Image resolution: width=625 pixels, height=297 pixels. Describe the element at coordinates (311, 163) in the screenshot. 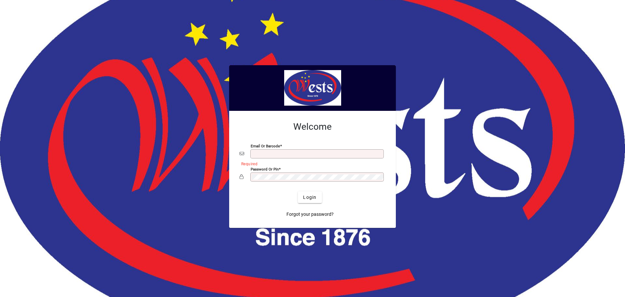

I see `mat-error: Required` at that location.